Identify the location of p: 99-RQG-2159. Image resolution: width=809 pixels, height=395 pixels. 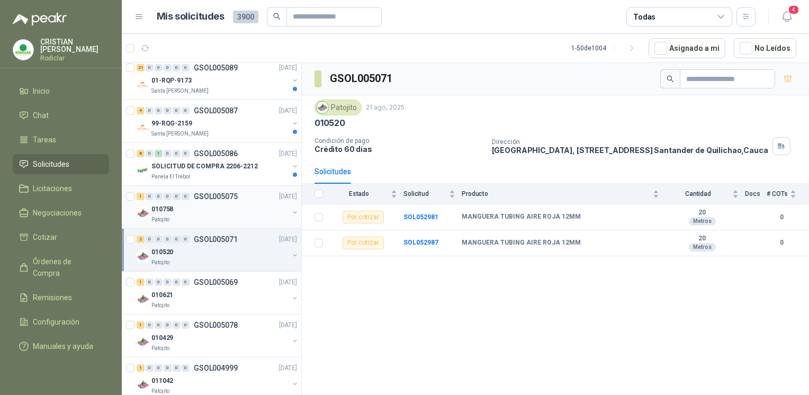
(172, 123).